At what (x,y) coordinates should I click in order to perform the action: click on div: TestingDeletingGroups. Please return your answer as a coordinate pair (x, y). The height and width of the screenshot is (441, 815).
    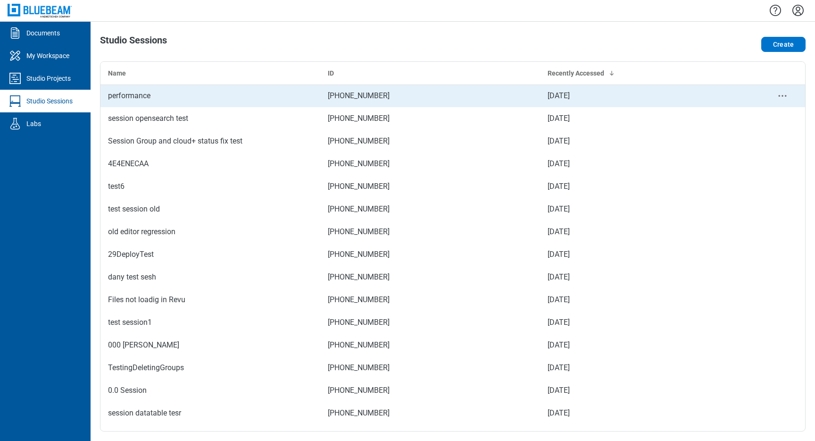
    Looking at the image, I should click on (210, 368).